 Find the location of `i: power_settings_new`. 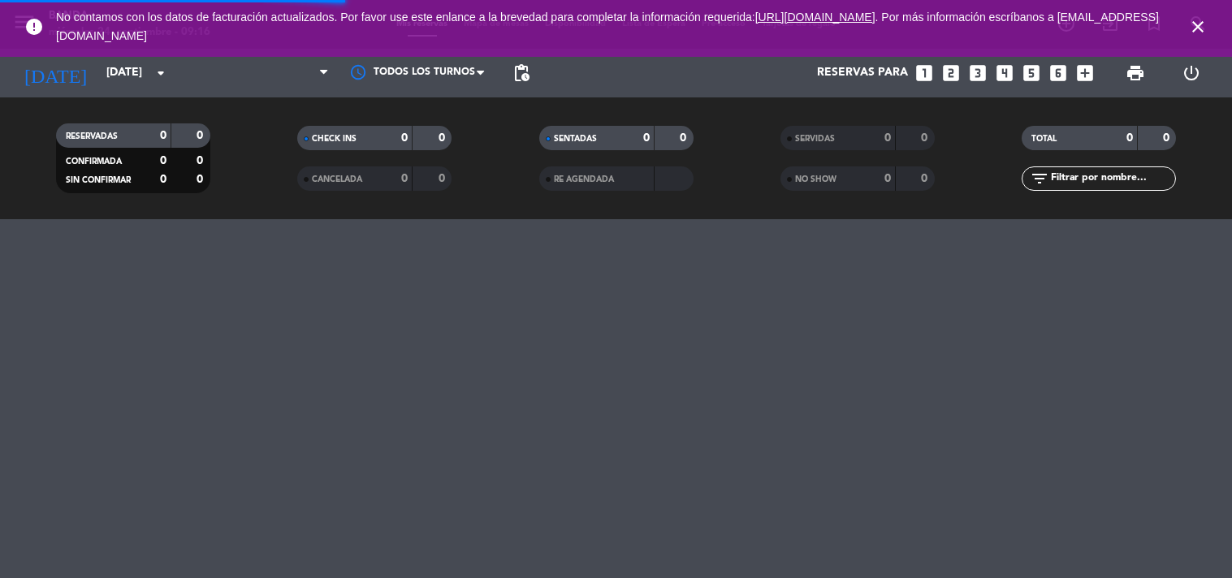

i: power_settings_new is located at coordinates (1192, 73).